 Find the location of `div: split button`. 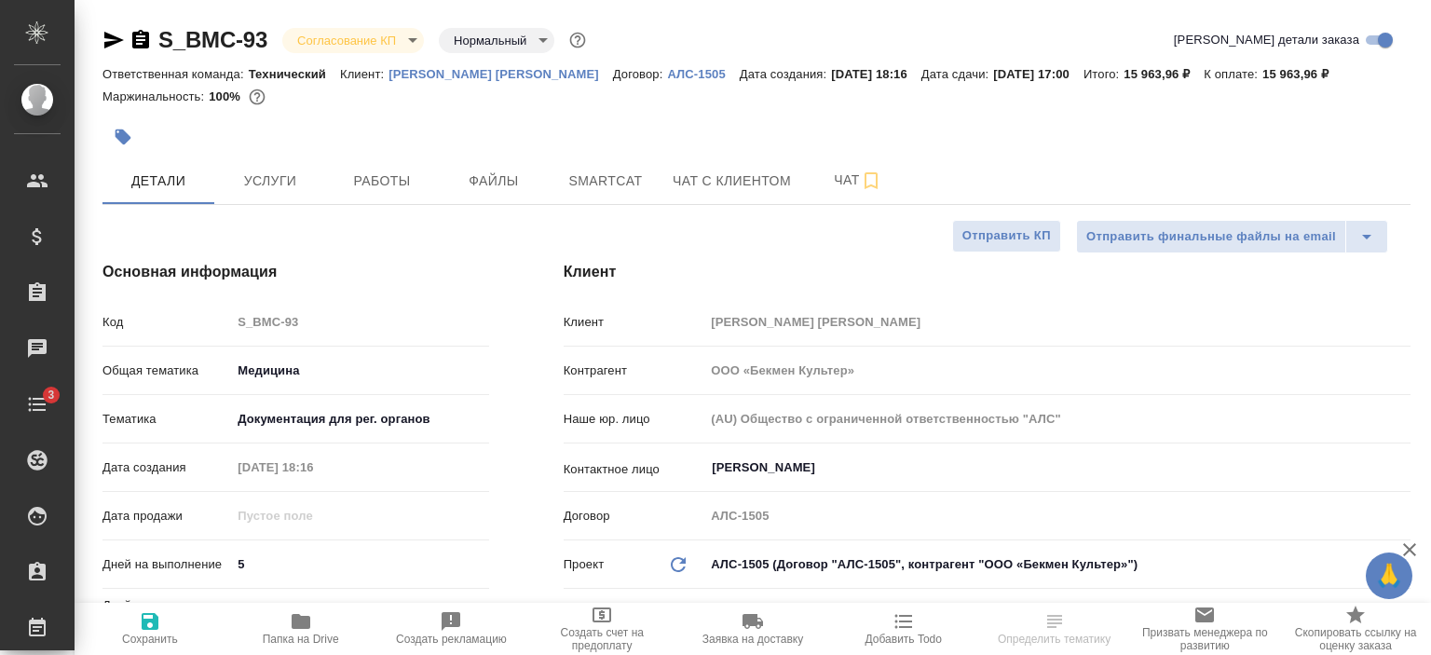

div: split button is located at coordinates (1231, 237).